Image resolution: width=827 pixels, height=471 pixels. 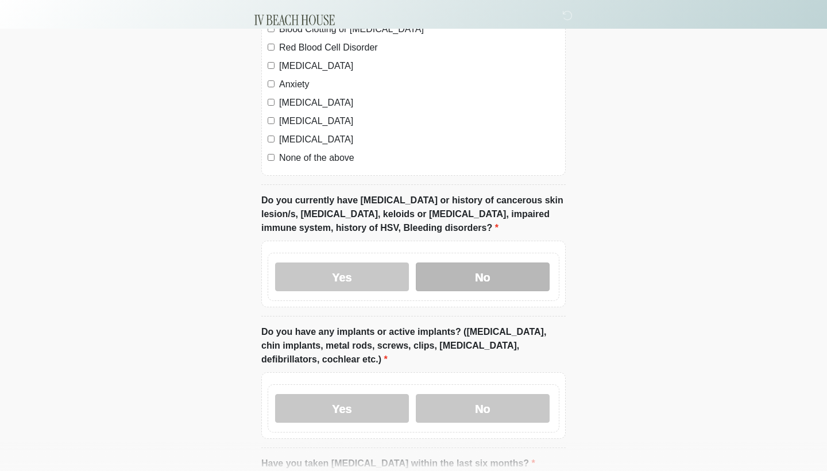 What do you see at coordinates (271, 157) in the screenshot?
I see `input: None of the above` at bounding box center [271, 157].